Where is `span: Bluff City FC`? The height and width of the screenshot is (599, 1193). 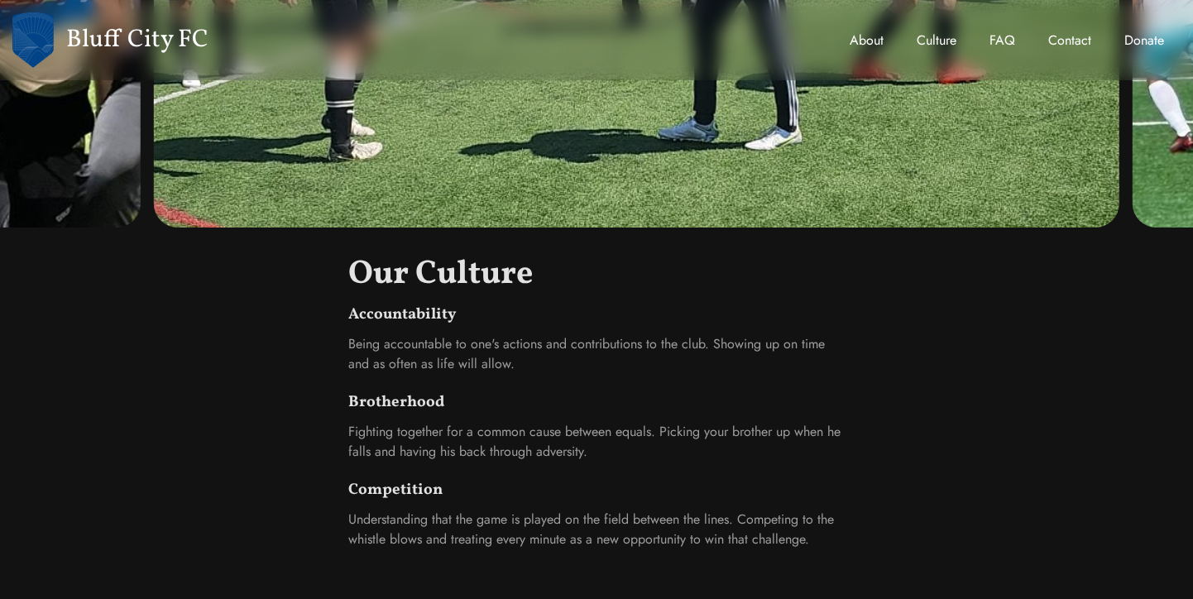
span: Bluff City FC is located at coordinates (137, 40).